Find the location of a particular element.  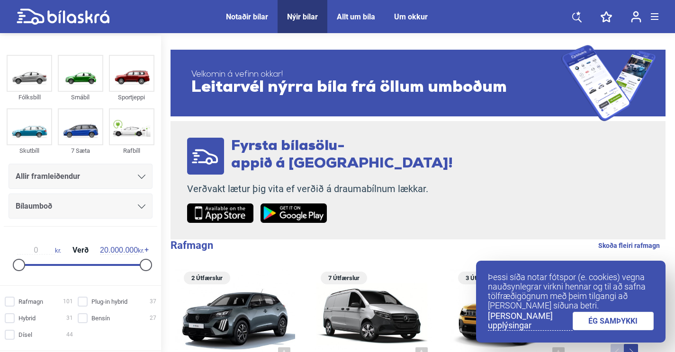

a: Notaðir bílar is located at coordinates (247, 17).